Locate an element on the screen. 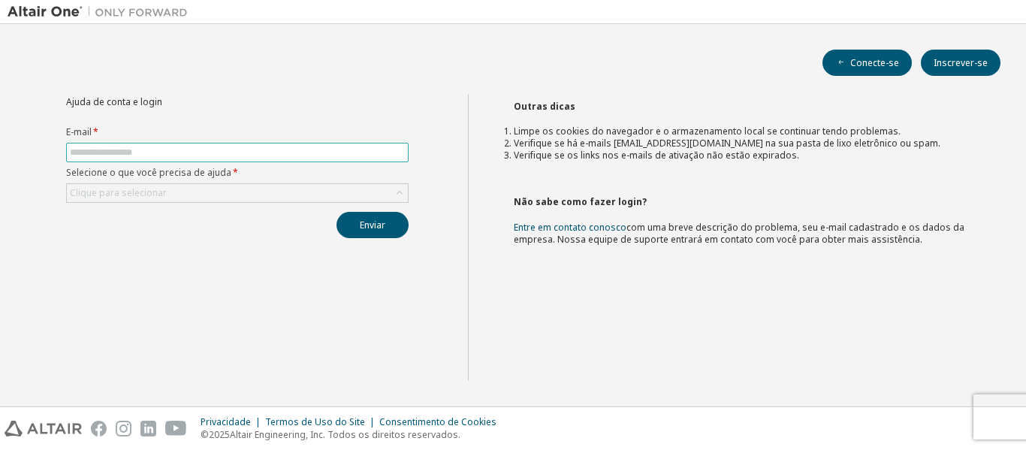 The height and width of the screenshot is (450, 1026). font: Privacidade is located at coordinates (225, 421).